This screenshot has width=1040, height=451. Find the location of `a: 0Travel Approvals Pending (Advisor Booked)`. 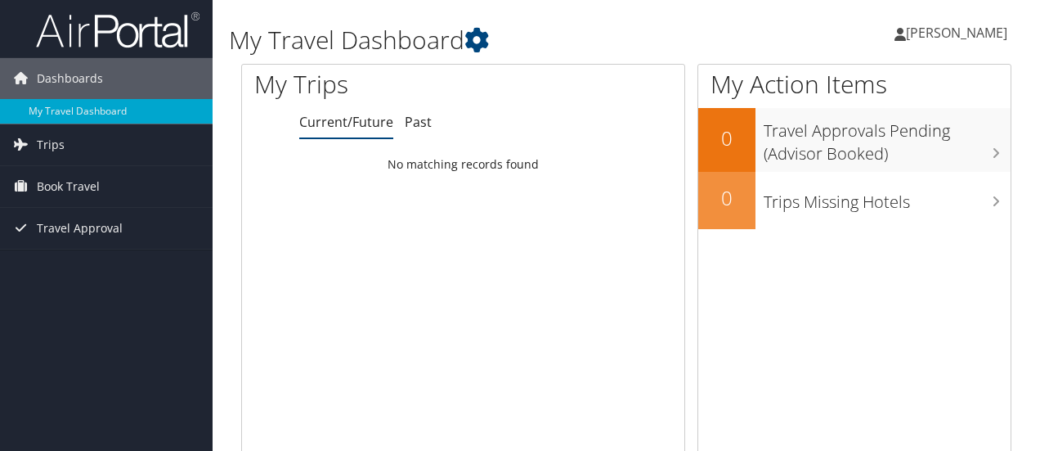

a: 0Travel Approvals Pending (Advisor Booked) is located at coordinates (855, 139).